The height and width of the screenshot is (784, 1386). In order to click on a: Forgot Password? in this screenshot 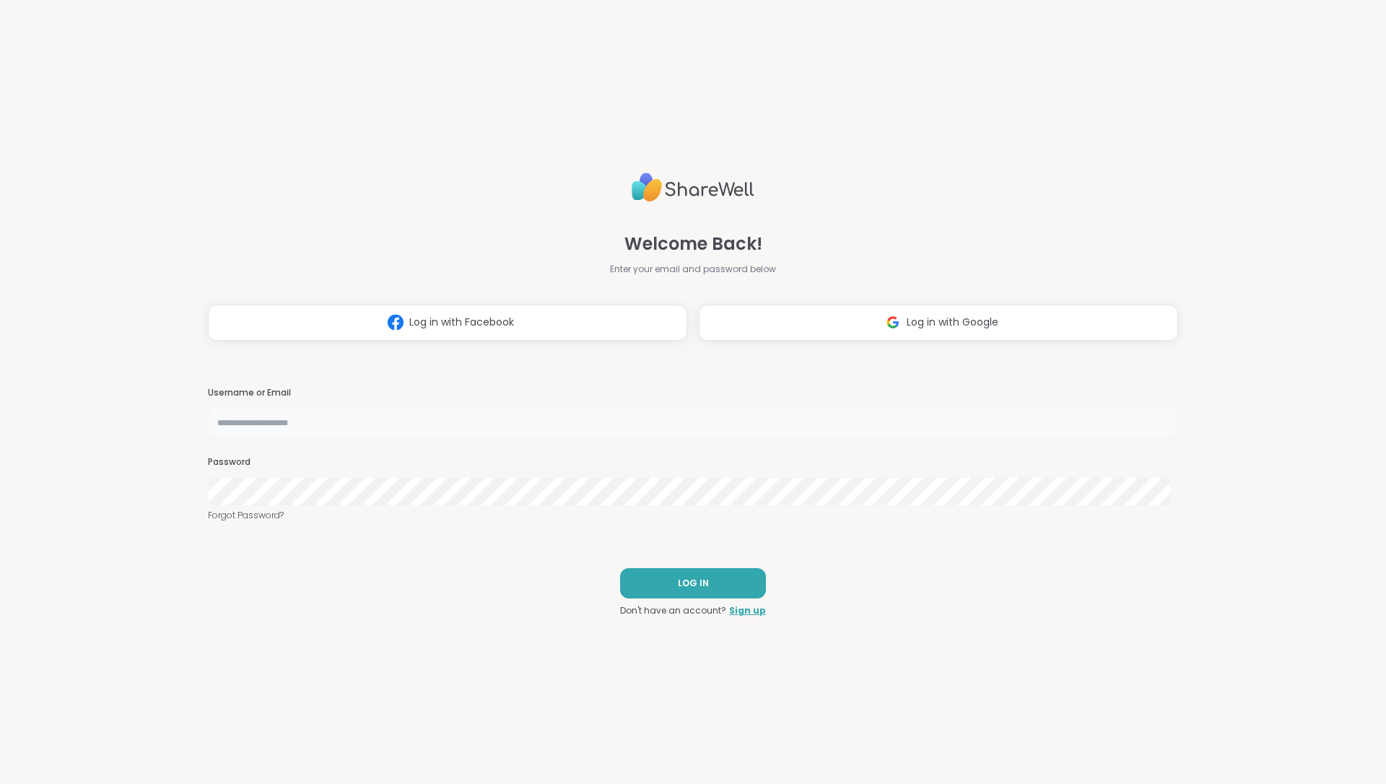, I will do `click(693, 516)`.